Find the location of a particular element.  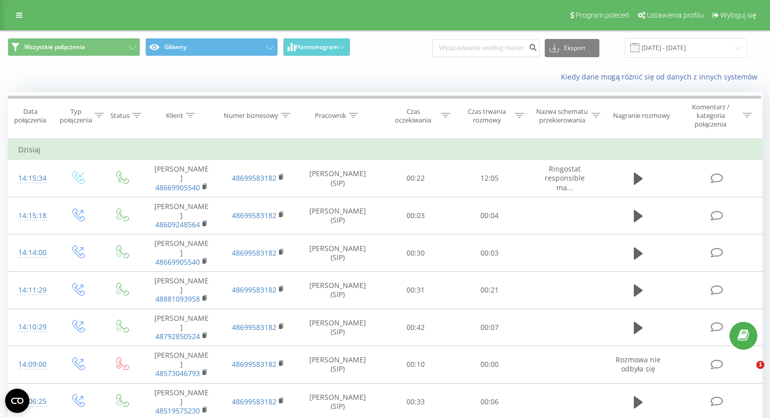

div: Pracownik is located at coordinates (330, 115).